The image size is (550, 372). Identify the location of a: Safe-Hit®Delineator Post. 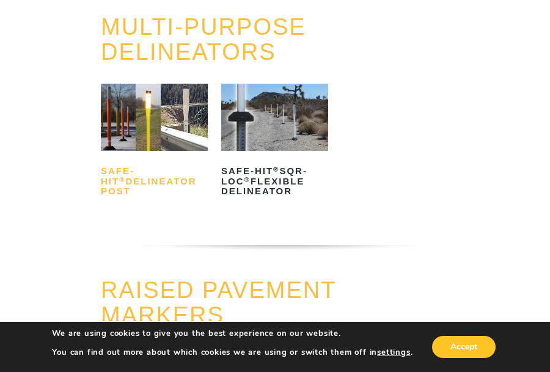
(154, 142).